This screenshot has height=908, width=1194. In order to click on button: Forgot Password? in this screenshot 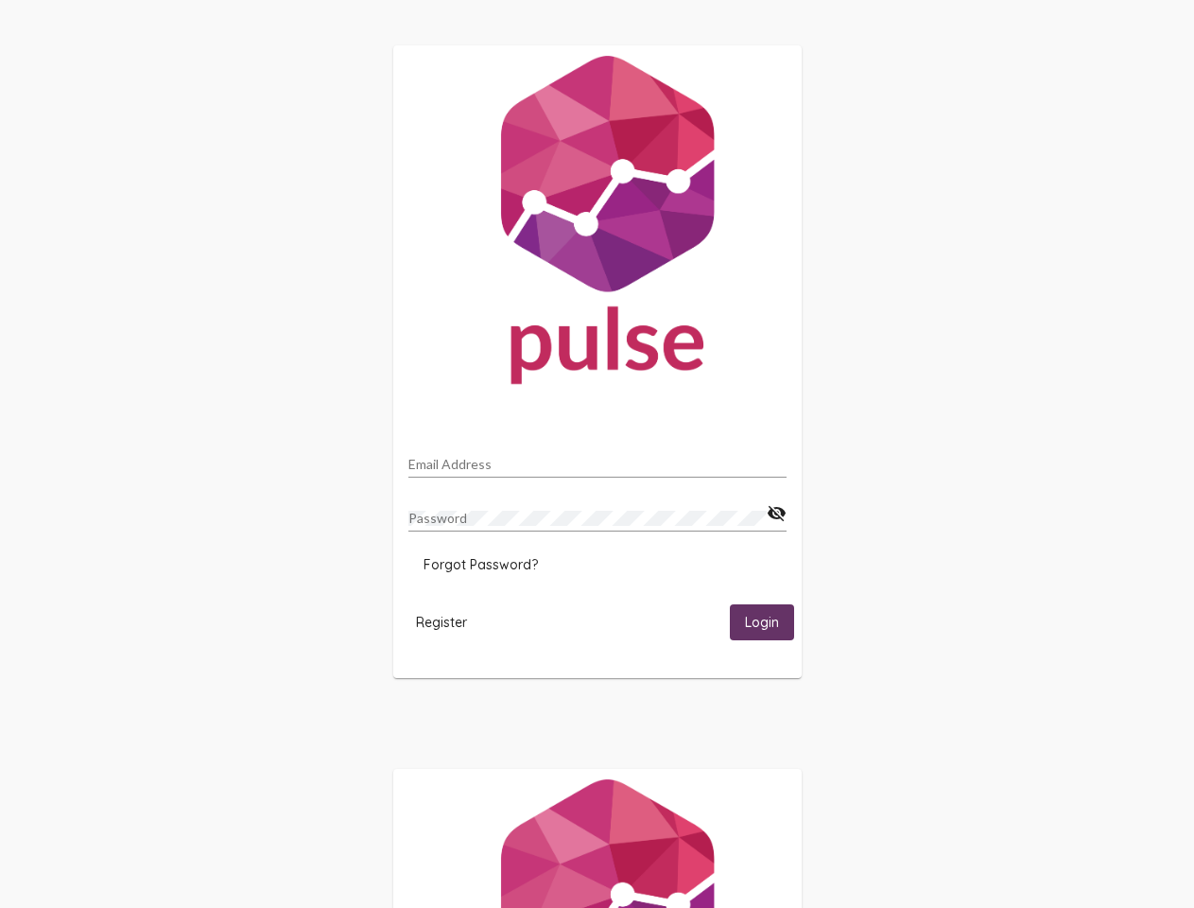, I will do `click(480, 565)`.